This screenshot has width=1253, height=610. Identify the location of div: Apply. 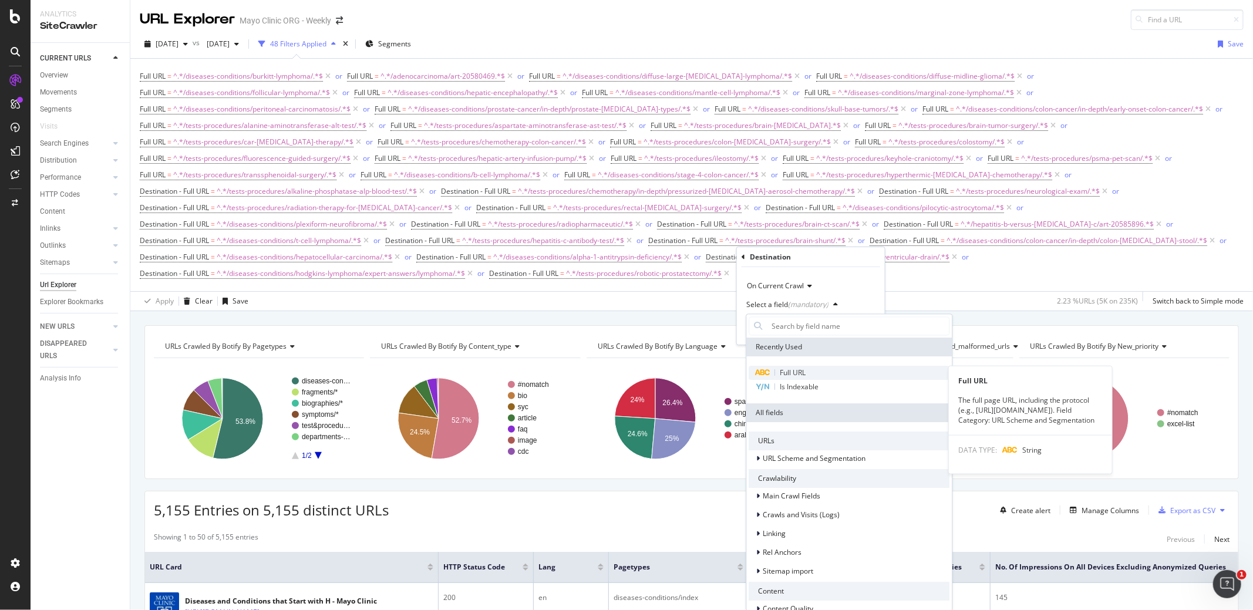
(164, 301).